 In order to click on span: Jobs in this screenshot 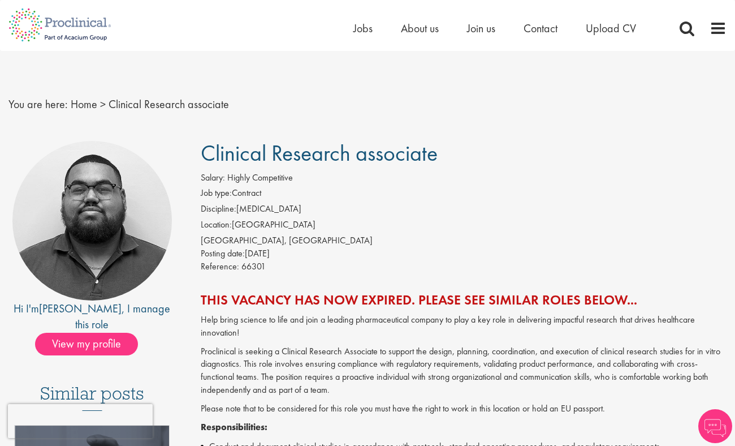, I will do `click(363, 28)`.